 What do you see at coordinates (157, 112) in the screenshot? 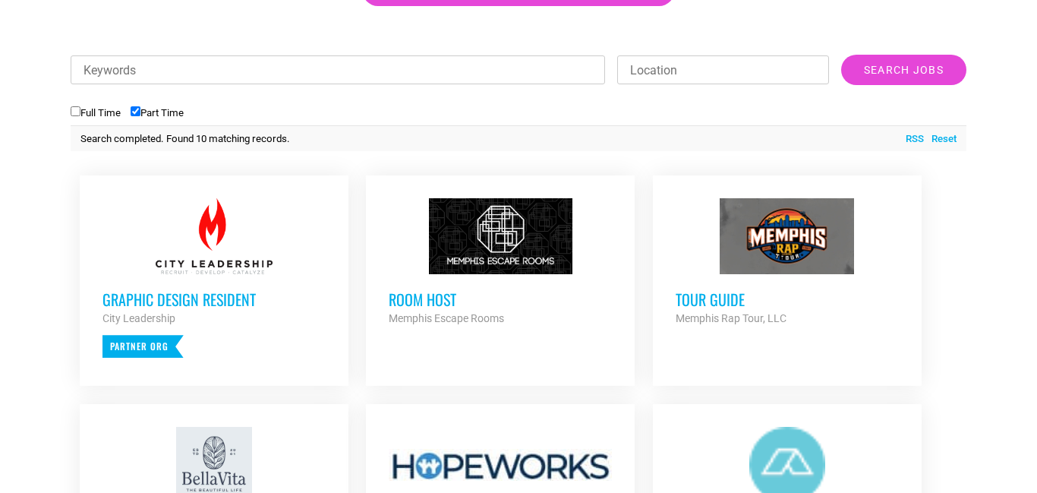
I see `label: Part Time` at bounding box center [157, 112].